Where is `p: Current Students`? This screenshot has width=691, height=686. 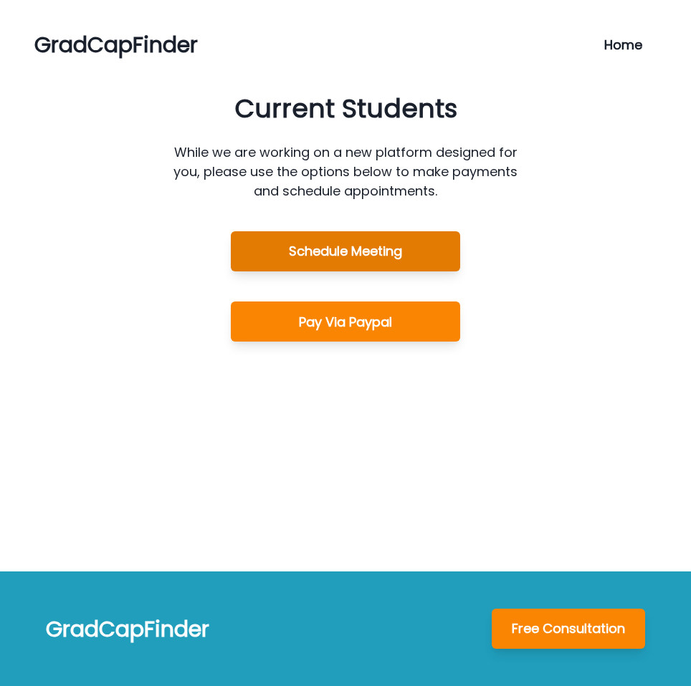
p: Current Students is located at coordinates (345, 109).